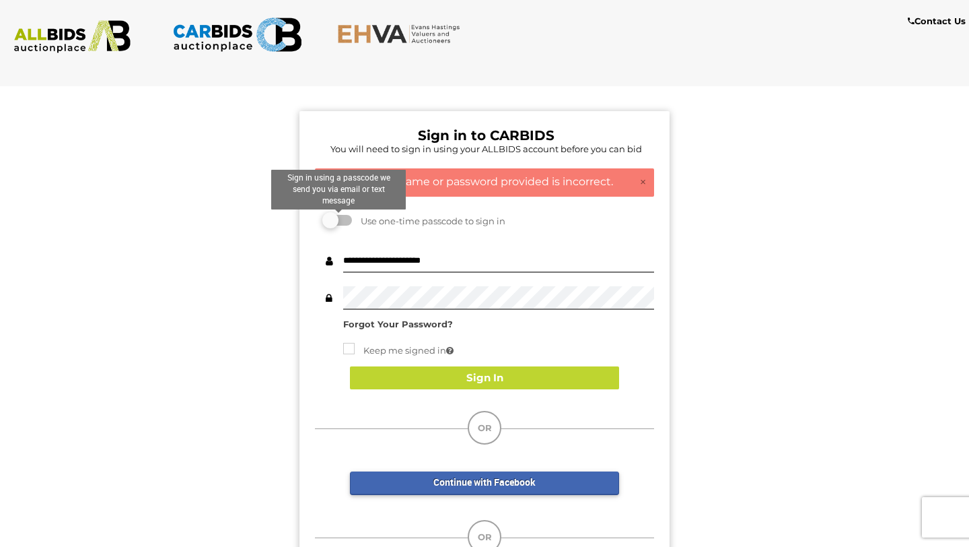 This screenshot has height=547, width=969. What do you see at coordinates (486, 149) in the screenshot?
I see `h5: You will need to sign in using your ALLBIDS account before you can bid` at bounding box center [486, 149].